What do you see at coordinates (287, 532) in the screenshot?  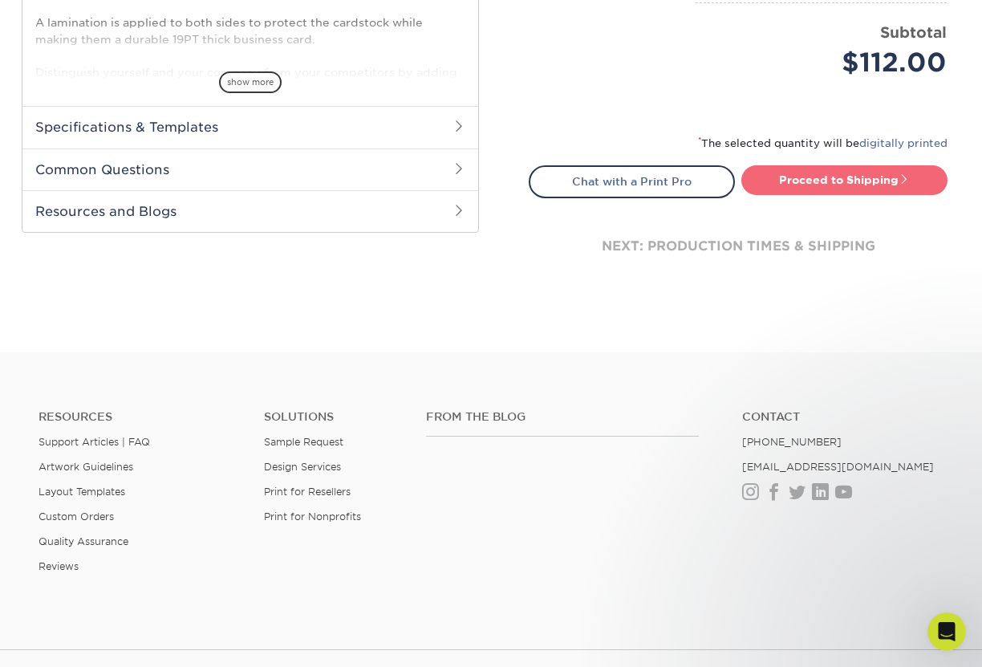 I see `button: Send a message…` at bounding box center [287, 532].